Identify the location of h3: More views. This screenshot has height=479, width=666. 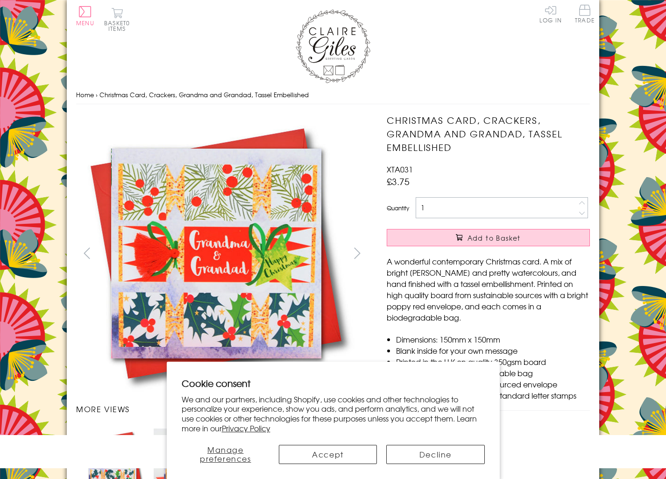
(222, 409).